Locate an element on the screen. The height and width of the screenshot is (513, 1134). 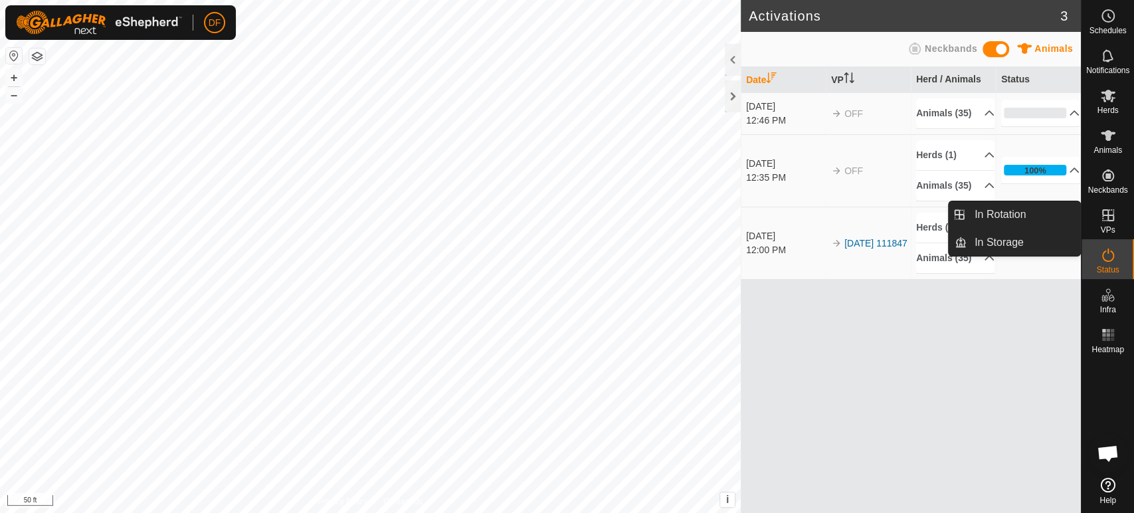
span: VPs is located at coordinates (1107, 230).